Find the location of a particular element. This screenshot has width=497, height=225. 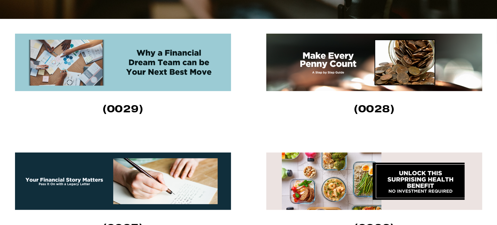

strong: (0028) is located at coordinates (374, 109).